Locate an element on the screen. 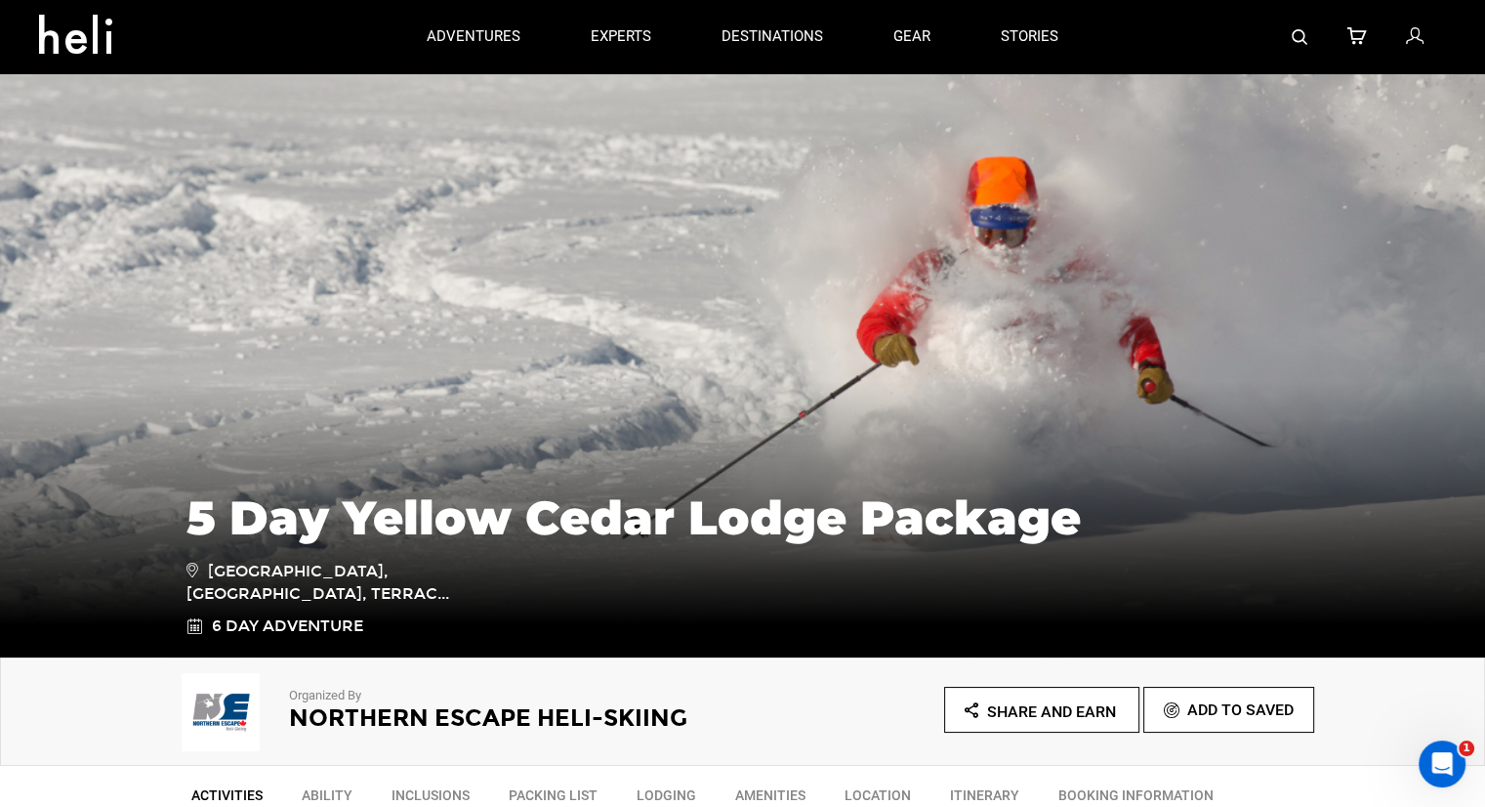 The width and height of the screenshot is (1485, 807). h1: 5 Day Yellow Cedar Lodge Package is located at coordinates (743, 518).